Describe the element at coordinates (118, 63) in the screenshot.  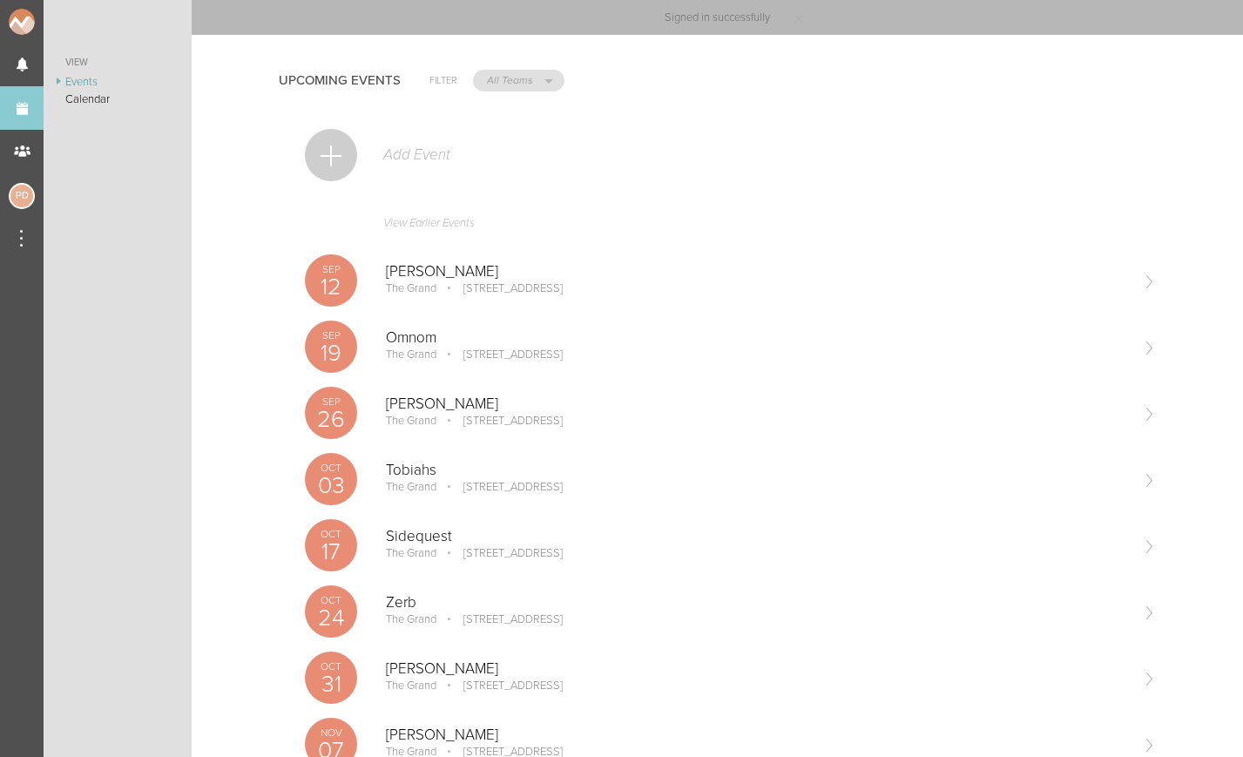
I see `a: View` at that location.